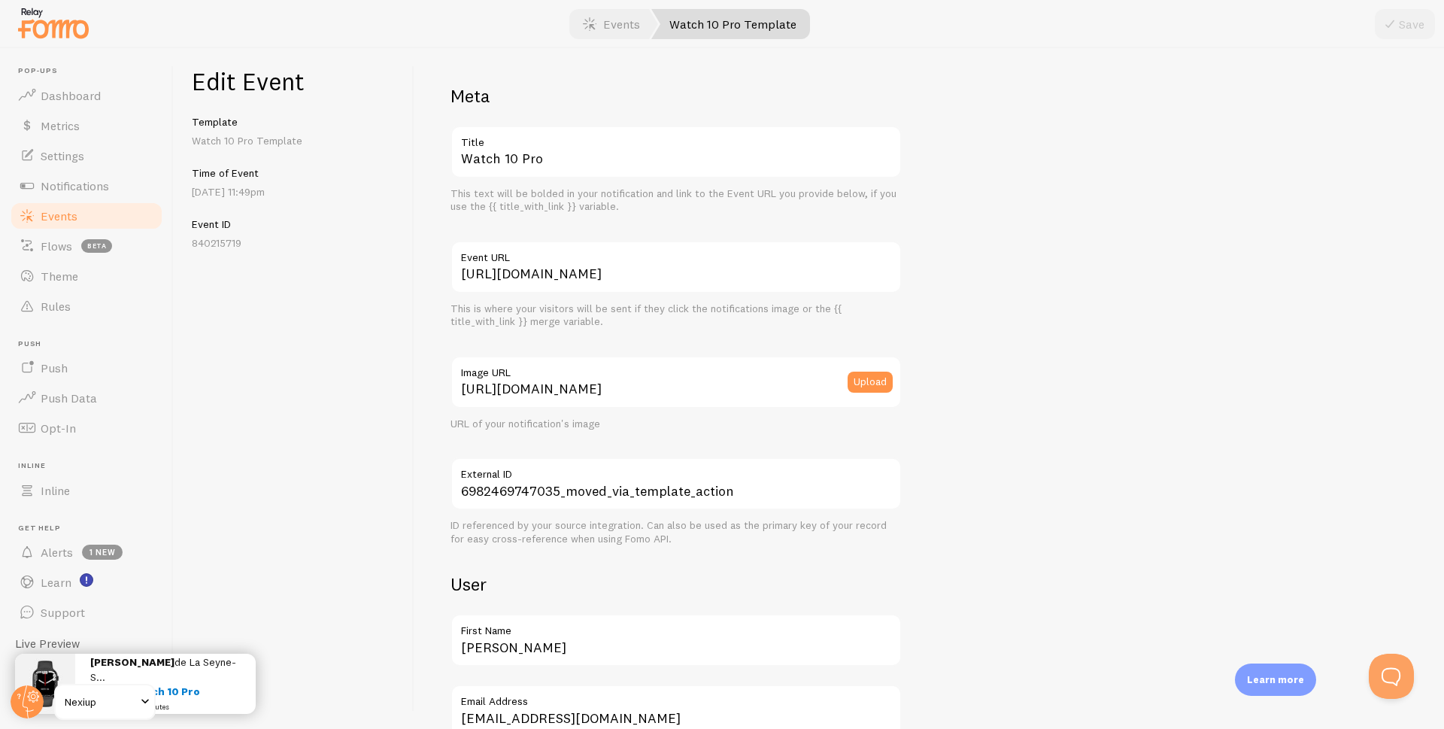  I want to click on span: Pop-ups, so click(91, 71).